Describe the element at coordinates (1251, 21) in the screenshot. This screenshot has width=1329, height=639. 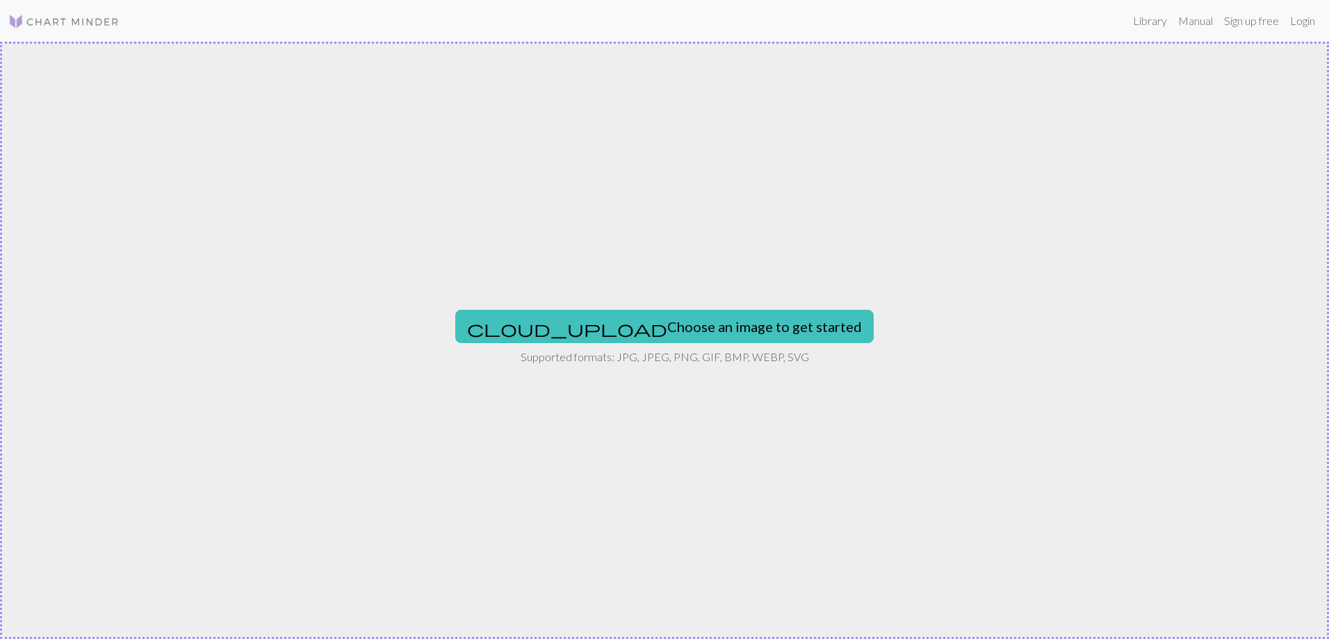
I see `a: Sign up free` at that location.